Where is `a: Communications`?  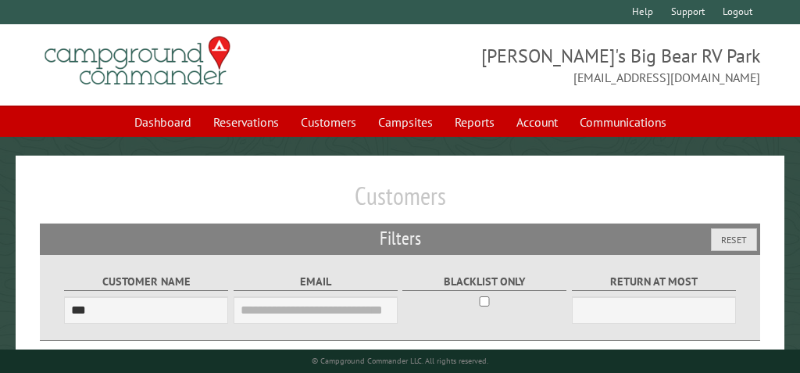
a: Communications is located at coordinates (623, 122).